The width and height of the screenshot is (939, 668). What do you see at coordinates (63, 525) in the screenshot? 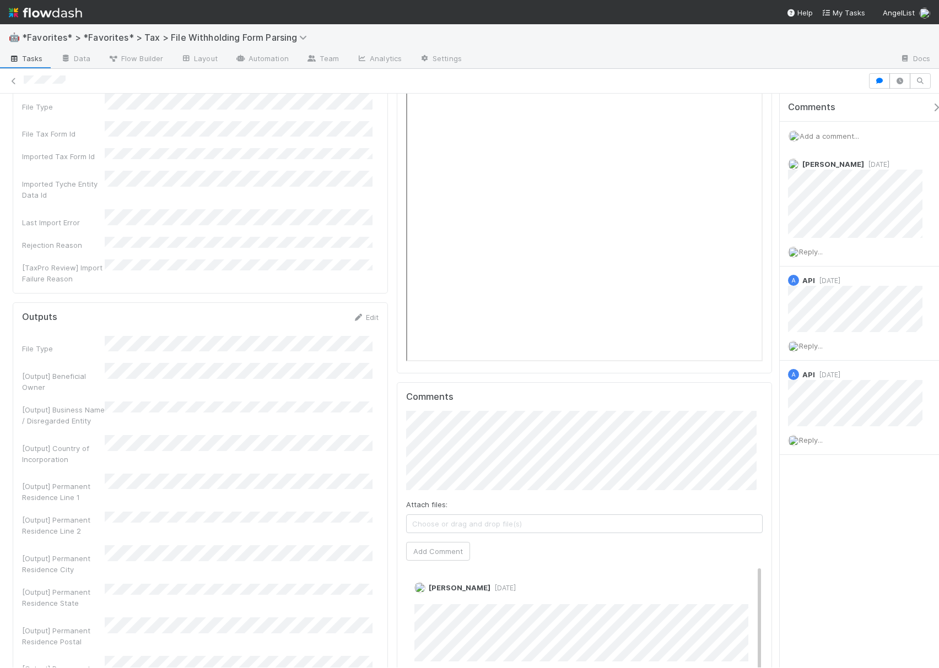
I see `div: [Output] Permanent Residence Line 2` at bounding box center [63, 525].